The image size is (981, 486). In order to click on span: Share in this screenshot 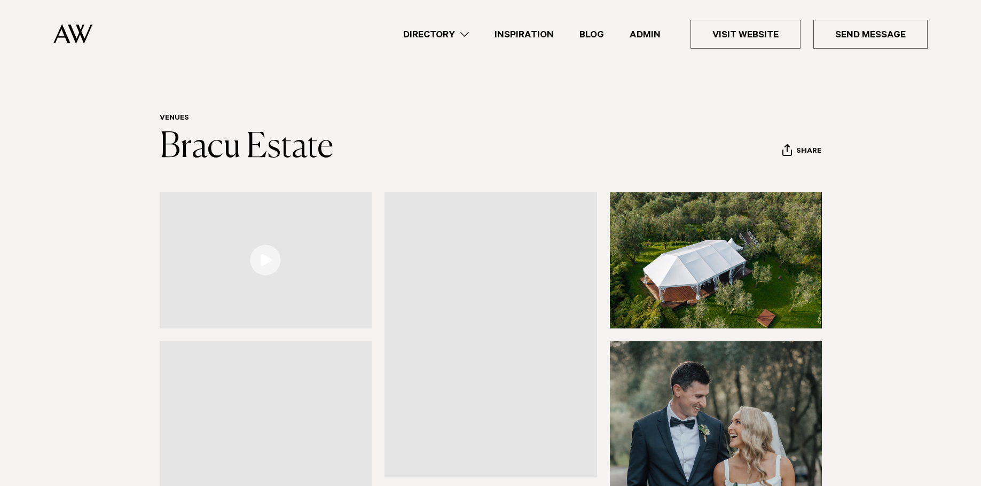, I will do `click(808, 152)`.